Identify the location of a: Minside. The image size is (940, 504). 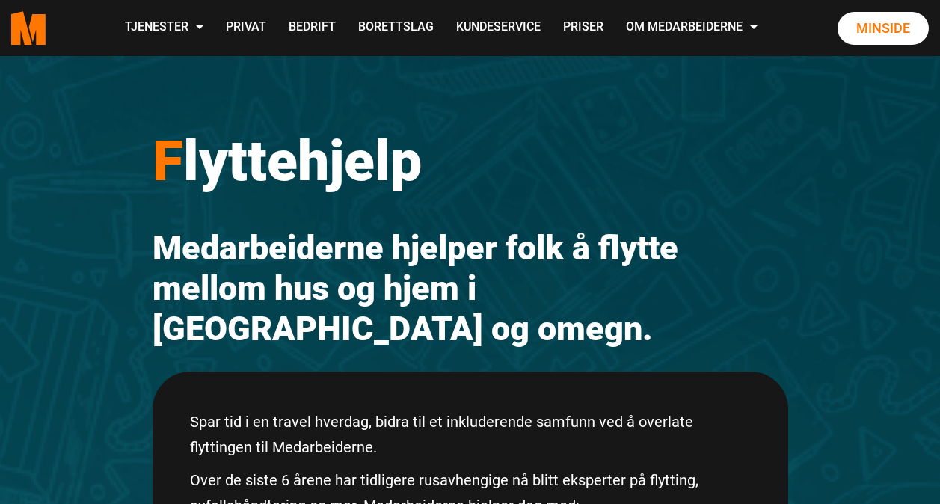
(883, 28).